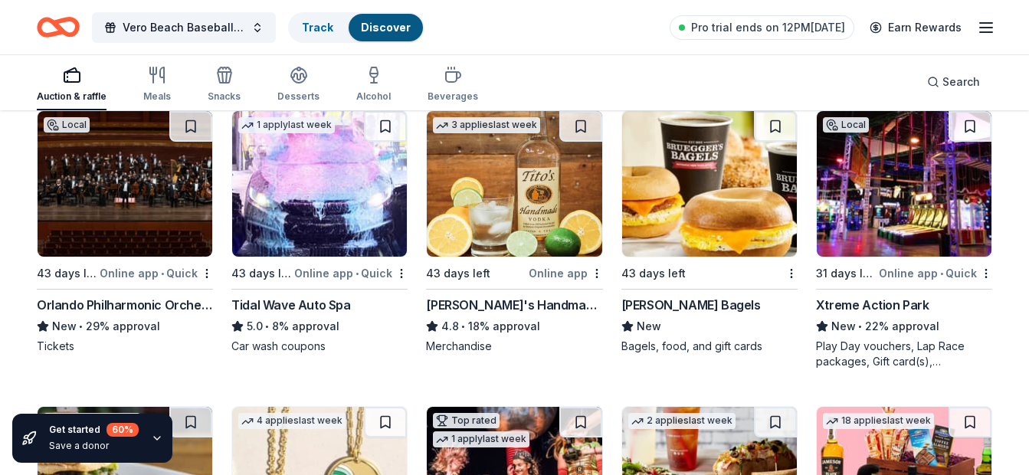  Describe the element at coordinates (125, 232) in the screenshot. I see `a: Image for Orlando Philharmonic OrchestraLocal43 days leftOnline app•QuickOrlando Philharmonic Orc...` at that location.